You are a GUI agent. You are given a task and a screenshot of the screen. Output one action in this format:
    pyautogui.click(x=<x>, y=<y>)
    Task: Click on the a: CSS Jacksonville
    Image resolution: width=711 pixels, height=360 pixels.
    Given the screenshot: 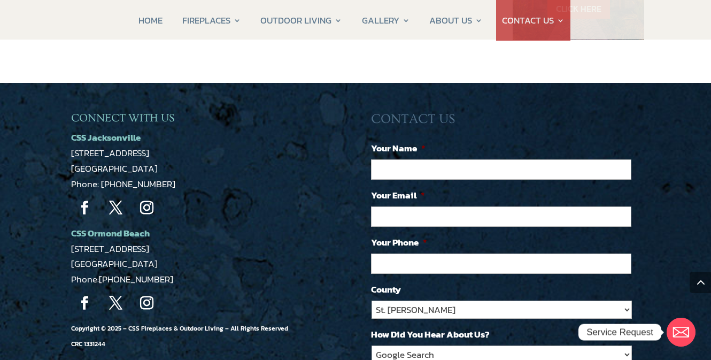 What is the action you would take?
    pyautogui.click(x=106, y=137)
    